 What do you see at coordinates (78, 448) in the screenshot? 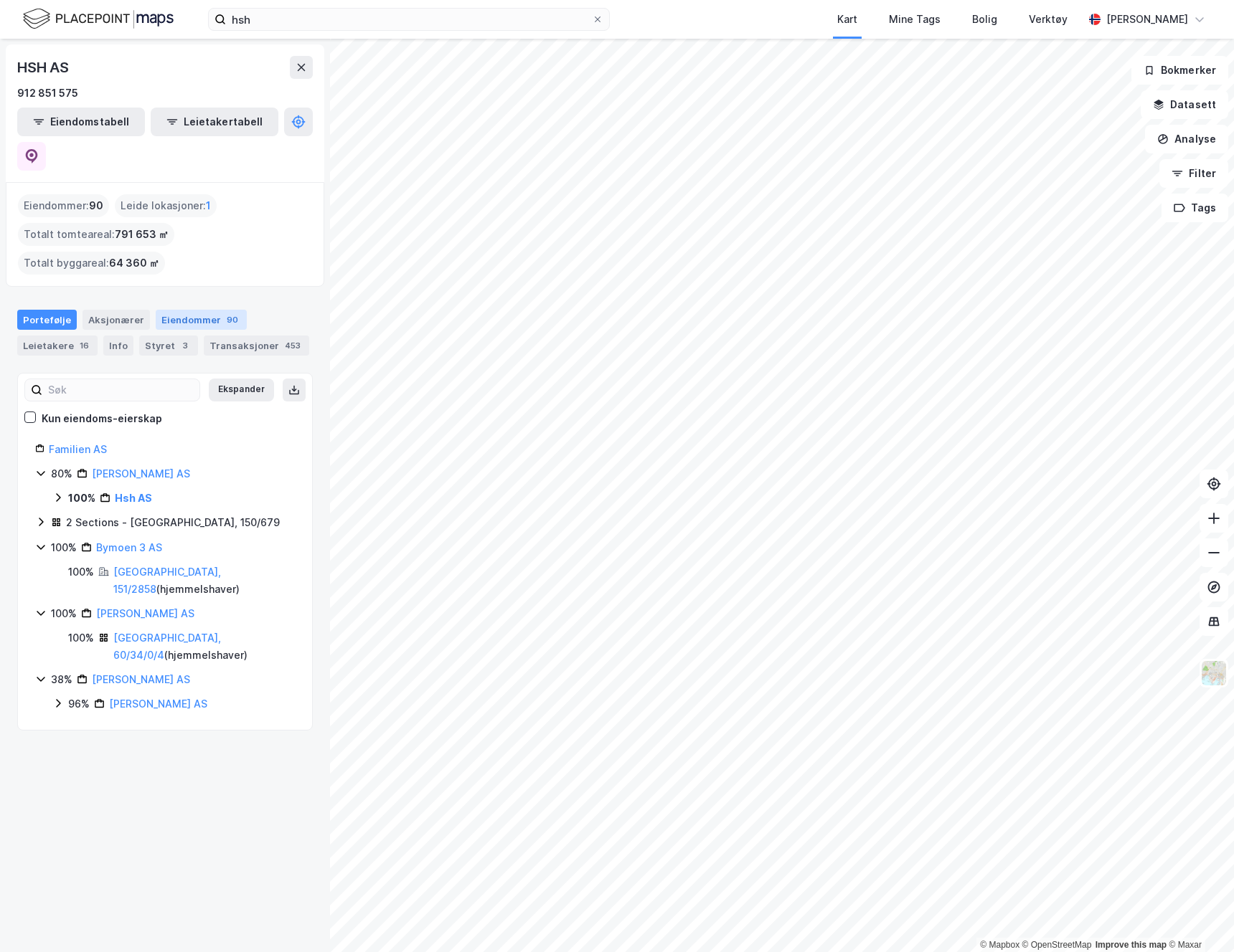
I see `a: Familien AS` at bounding box center [78, 448].